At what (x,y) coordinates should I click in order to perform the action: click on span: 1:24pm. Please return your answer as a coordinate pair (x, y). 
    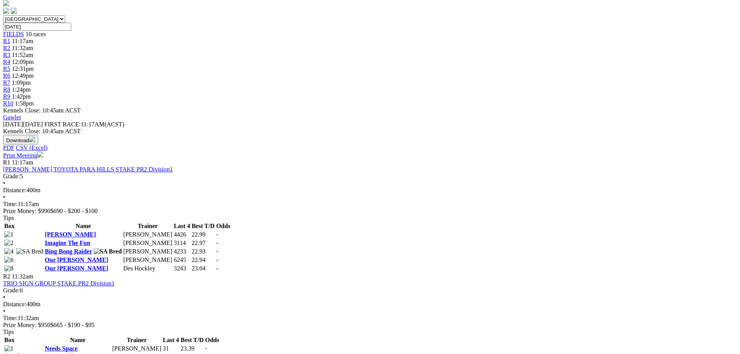
    Looking at the image, I should click on (21, 89).